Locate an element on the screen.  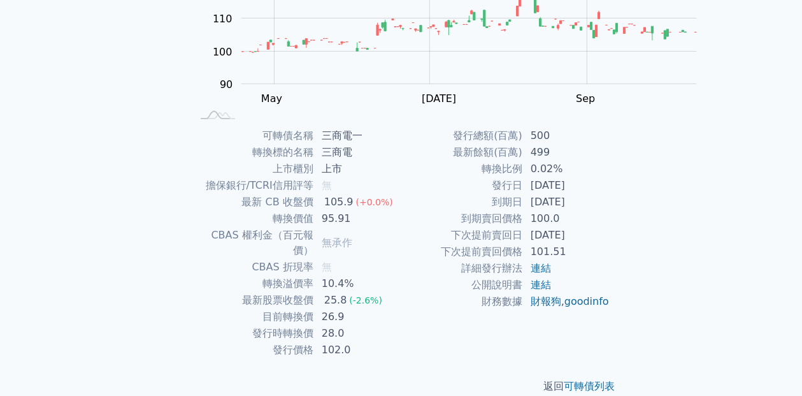
td: 擔保銀行/TCRI信用評等 is located at coordinates (253, 185).